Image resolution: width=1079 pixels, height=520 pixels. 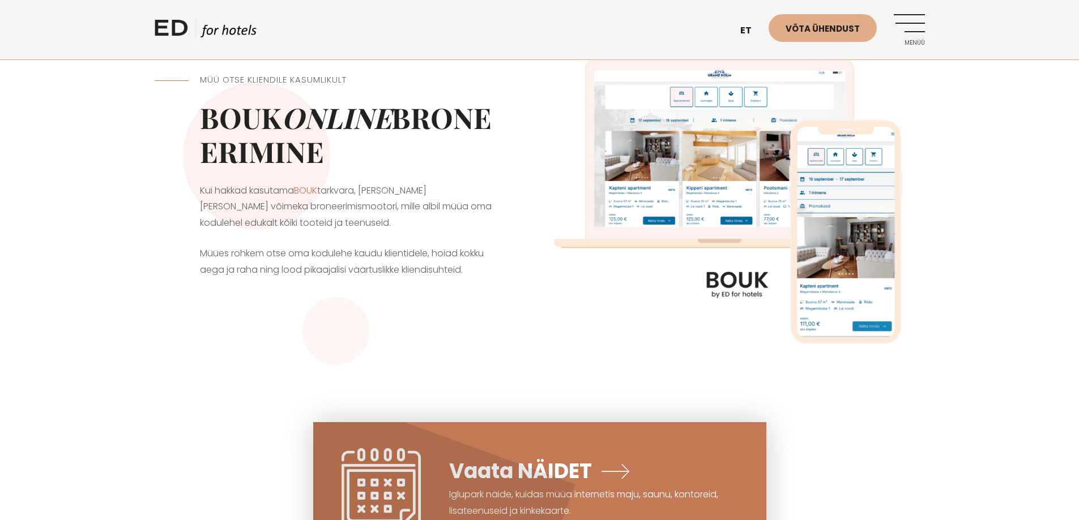 I want to click on h3: Vaata NÄIDET, so click(x=539, y=472).